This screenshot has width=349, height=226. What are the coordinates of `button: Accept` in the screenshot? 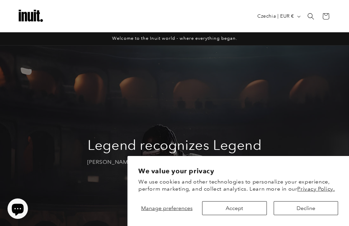 It's located at (234, 208).